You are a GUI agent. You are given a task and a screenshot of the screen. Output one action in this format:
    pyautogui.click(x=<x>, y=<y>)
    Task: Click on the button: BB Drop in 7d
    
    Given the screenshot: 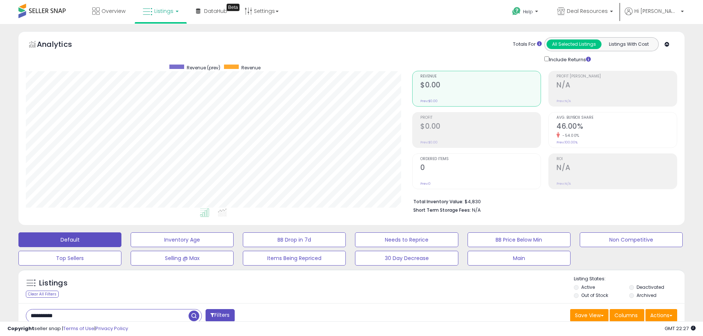 What is the action you would take?
    pyautogui.click(x=294, y=240)
    